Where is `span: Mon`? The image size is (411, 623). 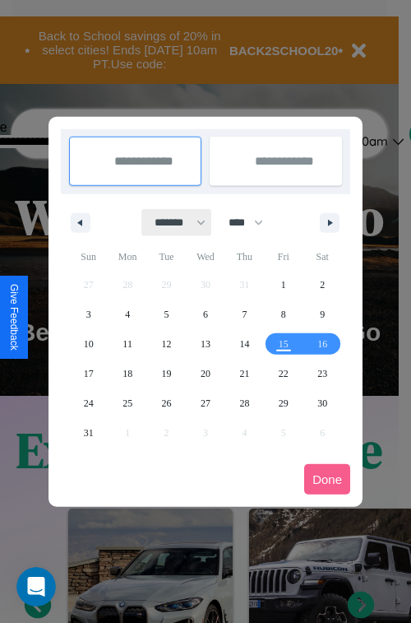 span: Mon is located at coordinates (127, 257).